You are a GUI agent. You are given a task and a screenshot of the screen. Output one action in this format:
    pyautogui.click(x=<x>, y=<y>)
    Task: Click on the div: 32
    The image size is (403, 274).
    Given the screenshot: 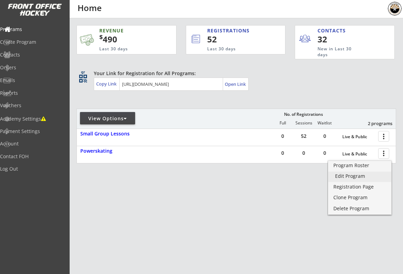 What is the action you would take?
    pyautogui.click(x=338, y=39)
    